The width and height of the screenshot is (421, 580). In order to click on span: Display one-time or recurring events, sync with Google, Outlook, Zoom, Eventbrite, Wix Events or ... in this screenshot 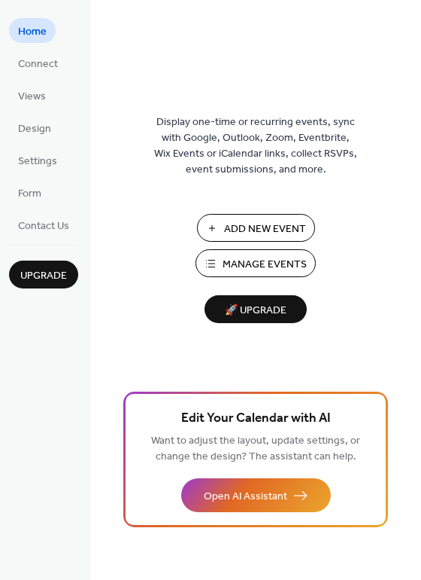, I will do `click(256, 146)`.